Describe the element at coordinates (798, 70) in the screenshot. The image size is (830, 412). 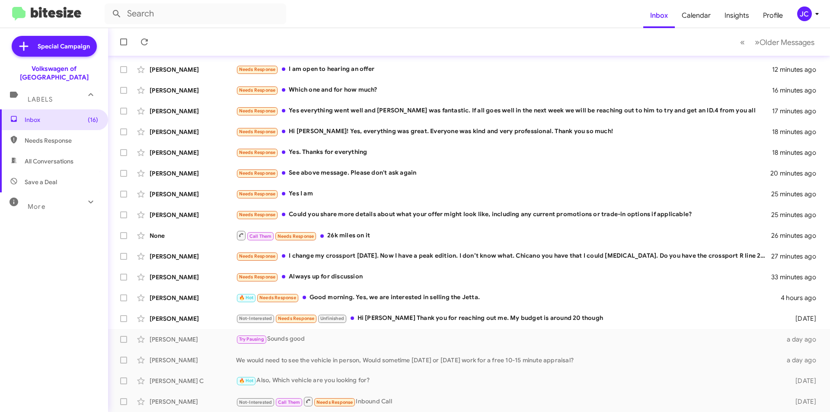
I see `div: 12 minutes ago` at that location.